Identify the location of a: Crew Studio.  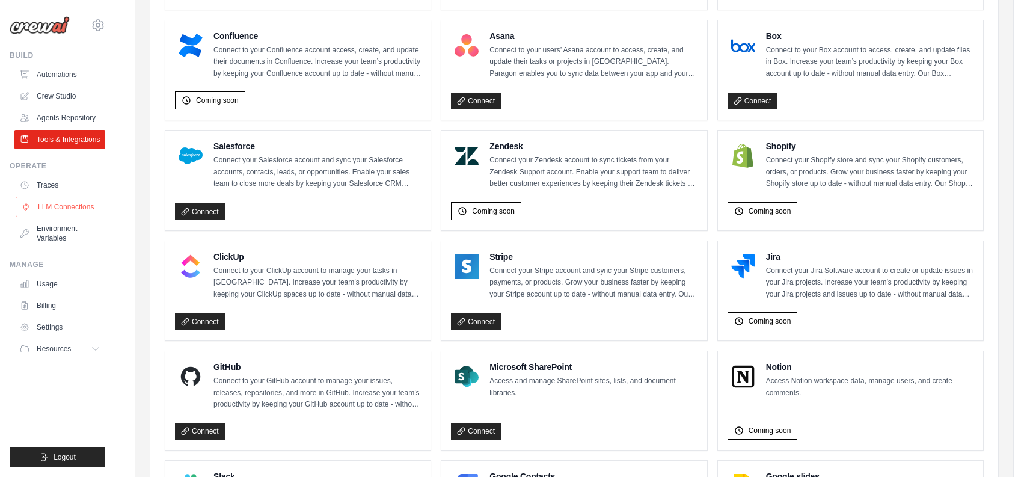
(60, 96).